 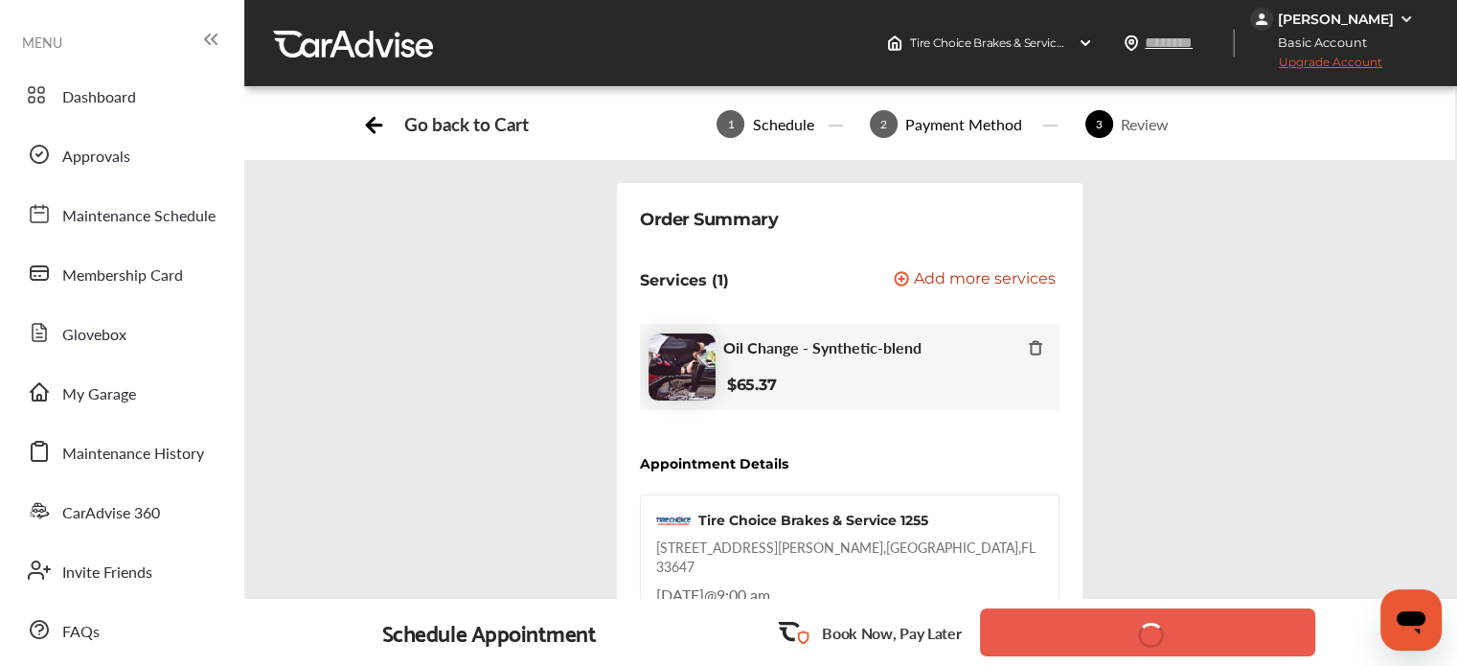 What do you see at coordinates (121, 629) in the screenshot?
I see `a: FAQs` at bounding box center [121, 629].